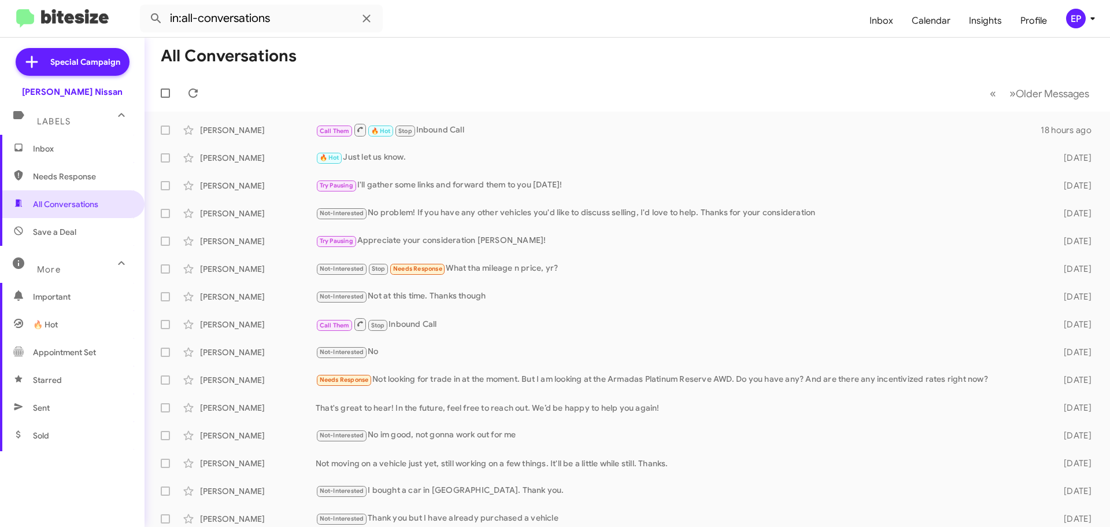 The image size is (1110, 527). What do you see at coordinates (680, 379) in the screenshot?
I see `div: Not looking for trade in at the moment. But I am looking at the Armadas Platinum Reserve AWD. Do ...` at bounding box center [680, 379].